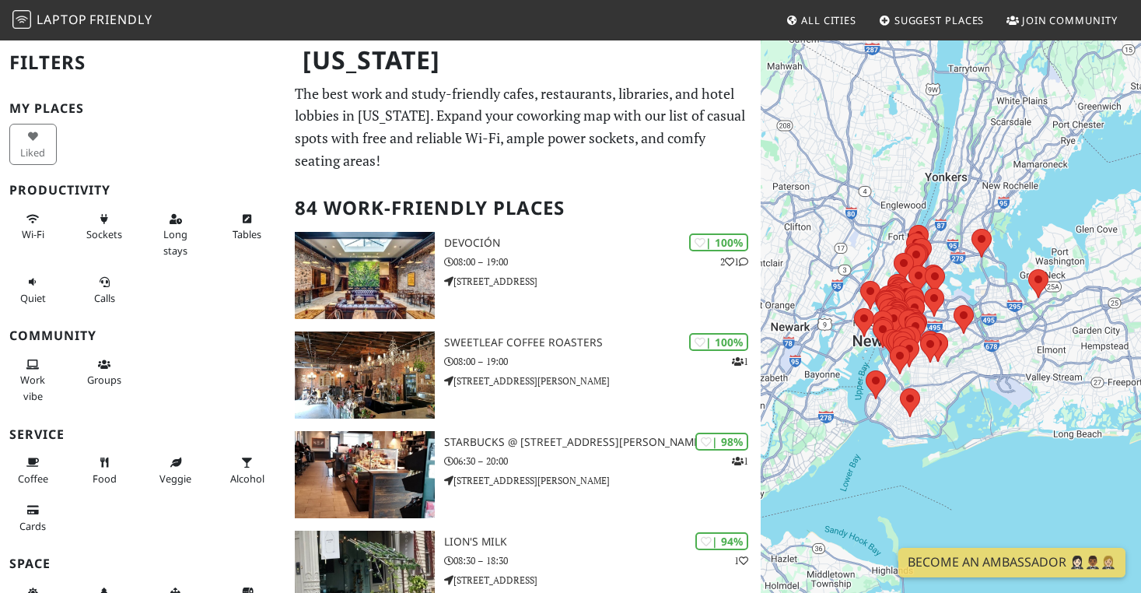 Image resolution: width=1141 pixels, height=593 pixels. Describe the element at coordinates (175, 234) in the screenshot. I see `button: Long stays` at that location.